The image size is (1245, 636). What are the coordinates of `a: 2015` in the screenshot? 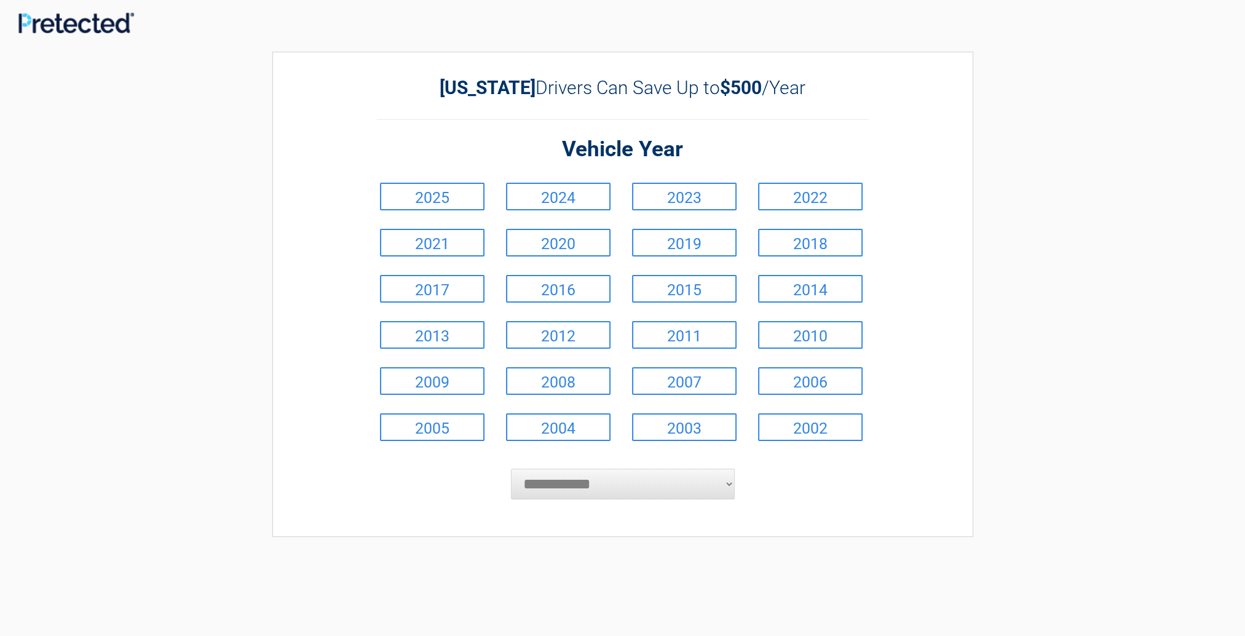 It's located at (684, 288).